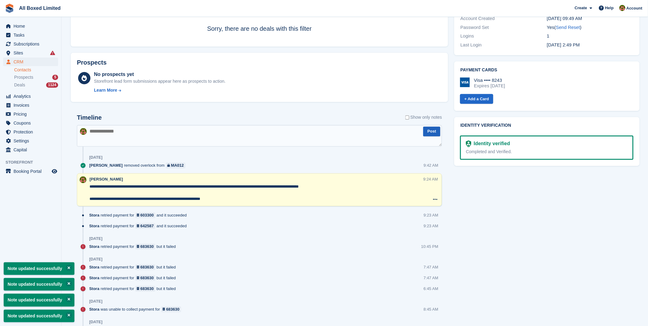 The width and height of the screenshot is (648, 326). I want to click on div: Identity verified, so click(491, 144).